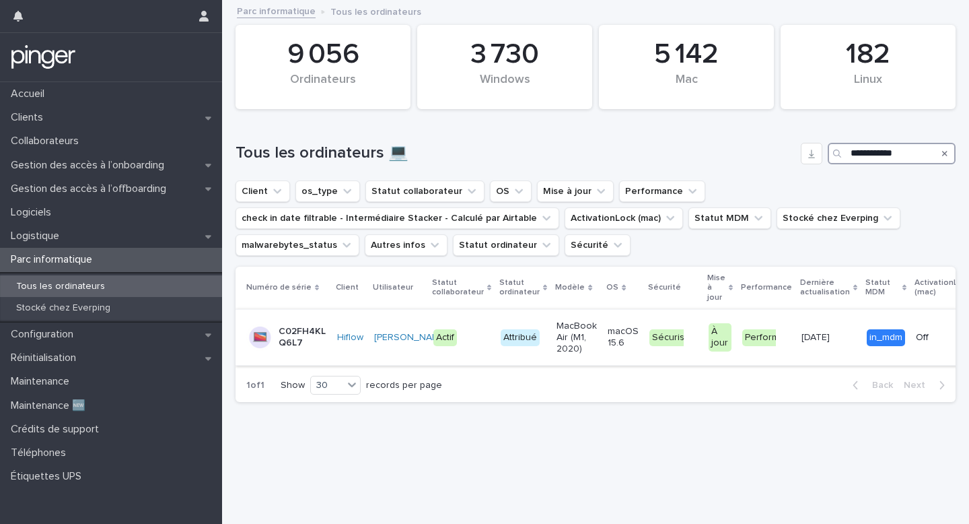  Describe the element at coordinates (47, 141) in the screenshot. I see `p: Collaborateurs` at that location.